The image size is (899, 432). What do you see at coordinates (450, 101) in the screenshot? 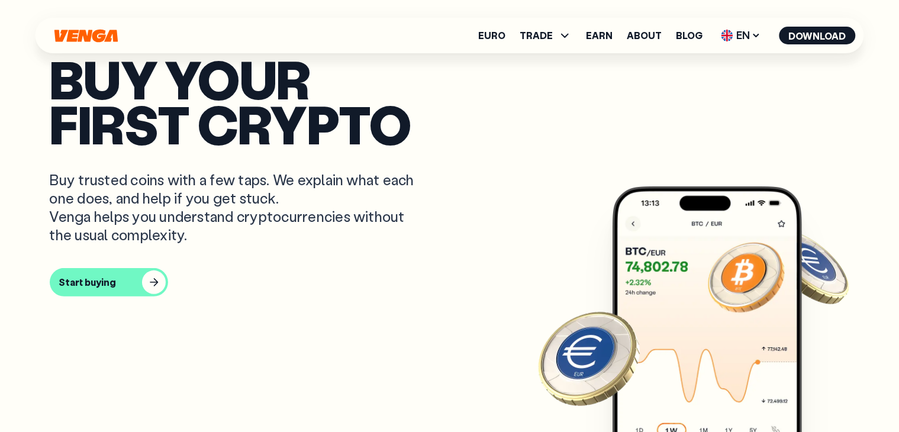
I see `p: Buy your first crypto` at bounding box center [450, 101].